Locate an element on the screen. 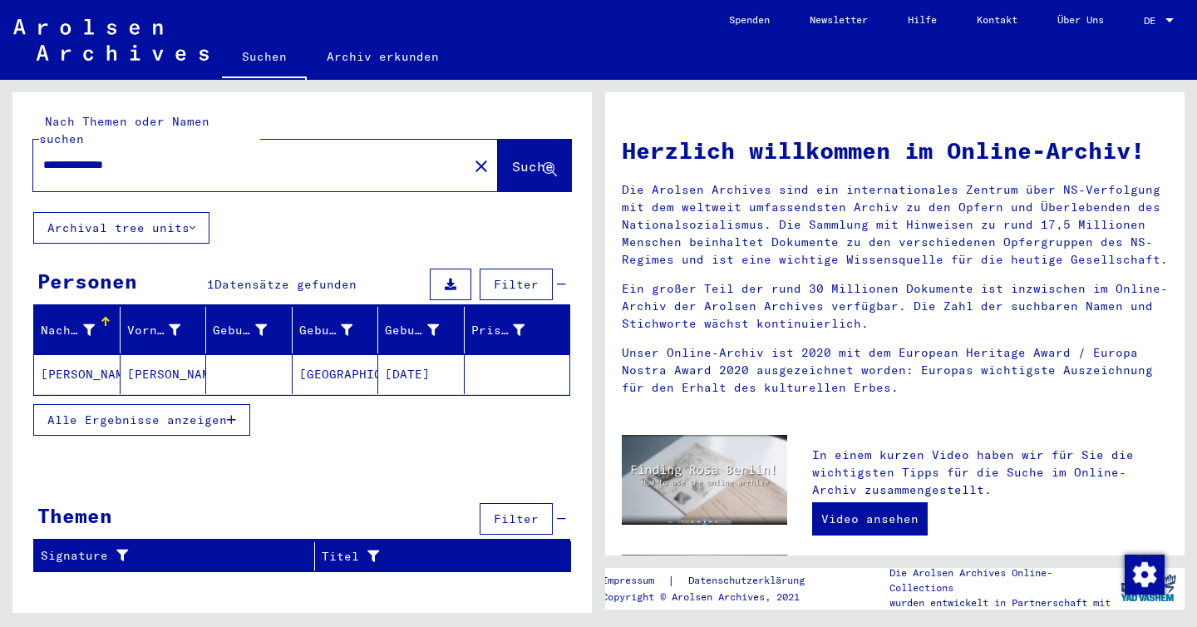 Image resolution: width=1197 pixels, height=627 pixels. img: Arolsen_neg.svg is located at coordinates (111, 40).